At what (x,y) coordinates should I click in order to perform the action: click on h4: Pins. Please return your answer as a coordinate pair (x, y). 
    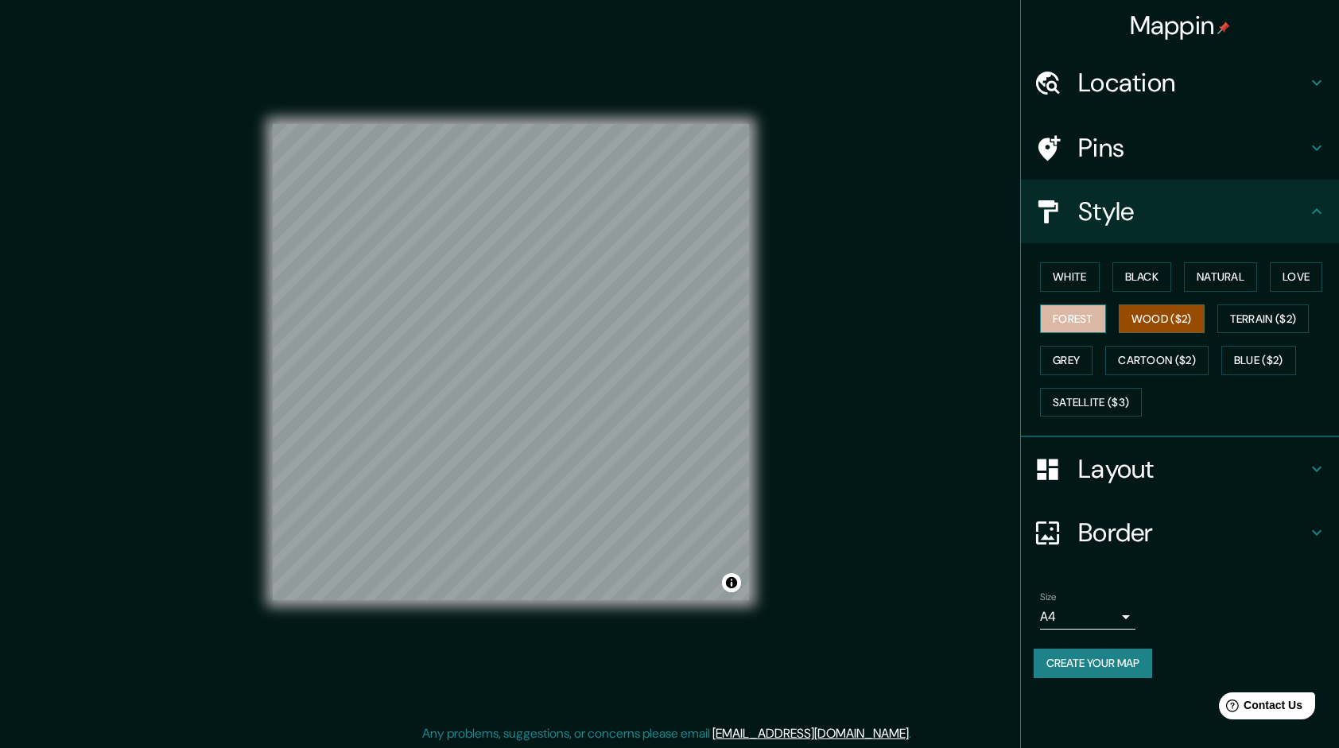
    Looking at the image, I should click on (1193, 148).